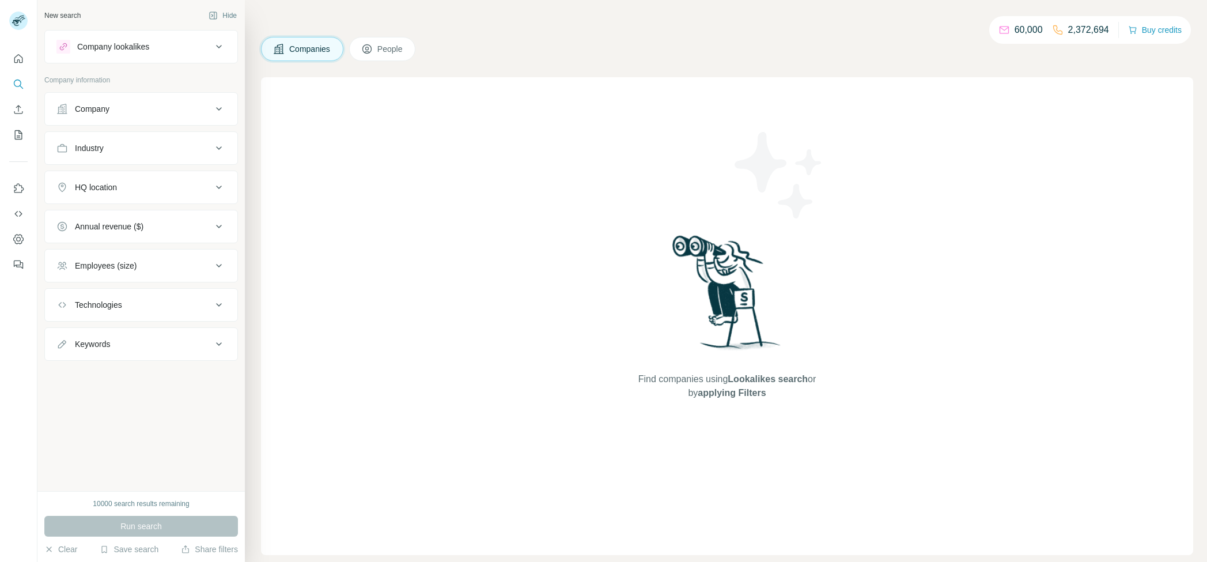 The width and height of the screenshot is (1207, 562). Describe the element at coordinates (141, 47) in the screenshot. I see `button: Company lookalikes` at that location.